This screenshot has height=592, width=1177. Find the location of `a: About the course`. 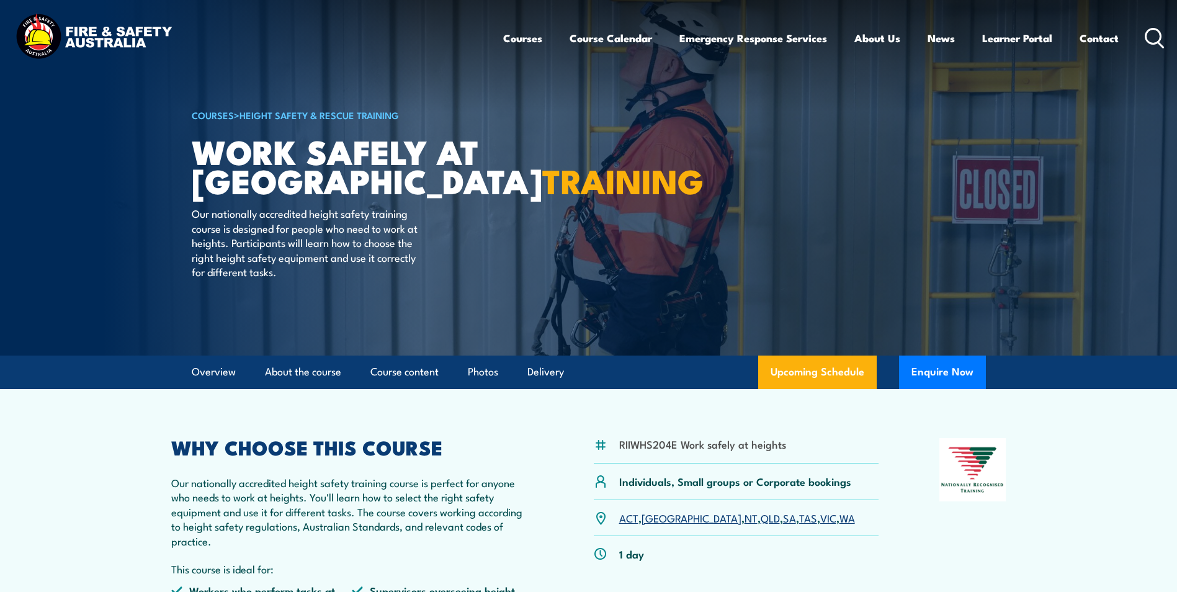

a: About the course is located at coordinates (303, 372).